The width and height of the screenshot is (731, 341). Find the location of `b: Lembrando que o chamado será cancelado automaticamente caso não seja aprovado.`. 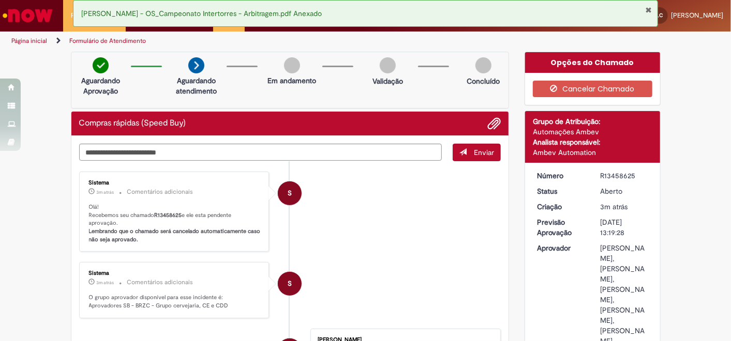

b: Lembrando que o chamado será cancelado automaticamente caso não seja aprovado. is located at coordinates (175, 235).